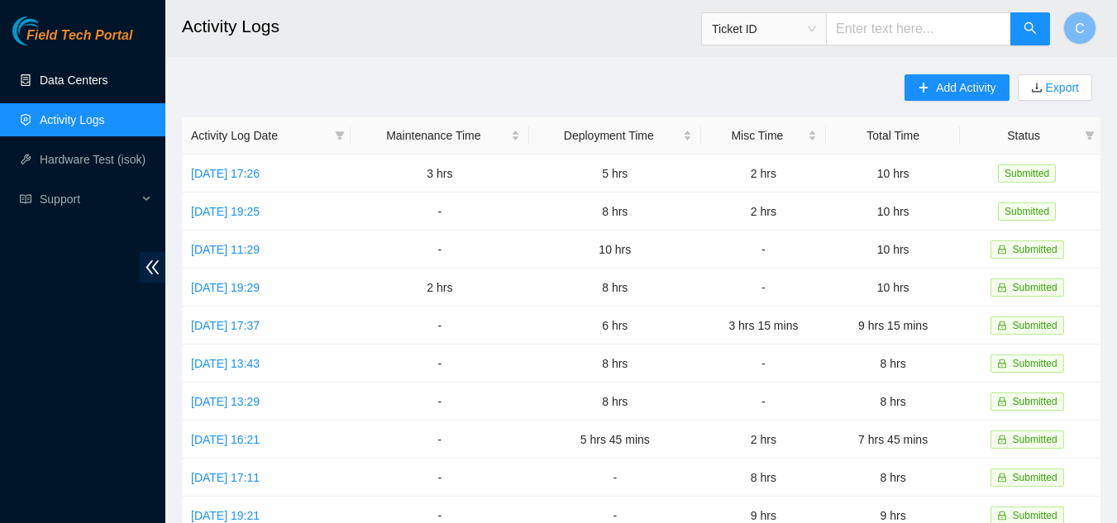  Describe the element at coordinates (893, 136) in the screenshot. I see `th: Total Time` at that location.